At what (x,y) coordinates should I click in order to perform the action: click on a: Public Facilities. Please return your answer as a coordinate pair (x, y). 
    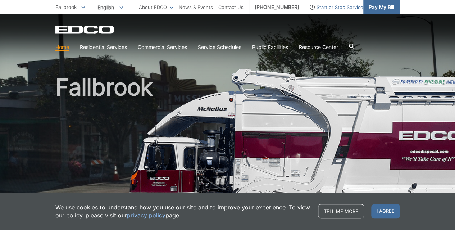
    Looking at the image, I should click on (270, 47).